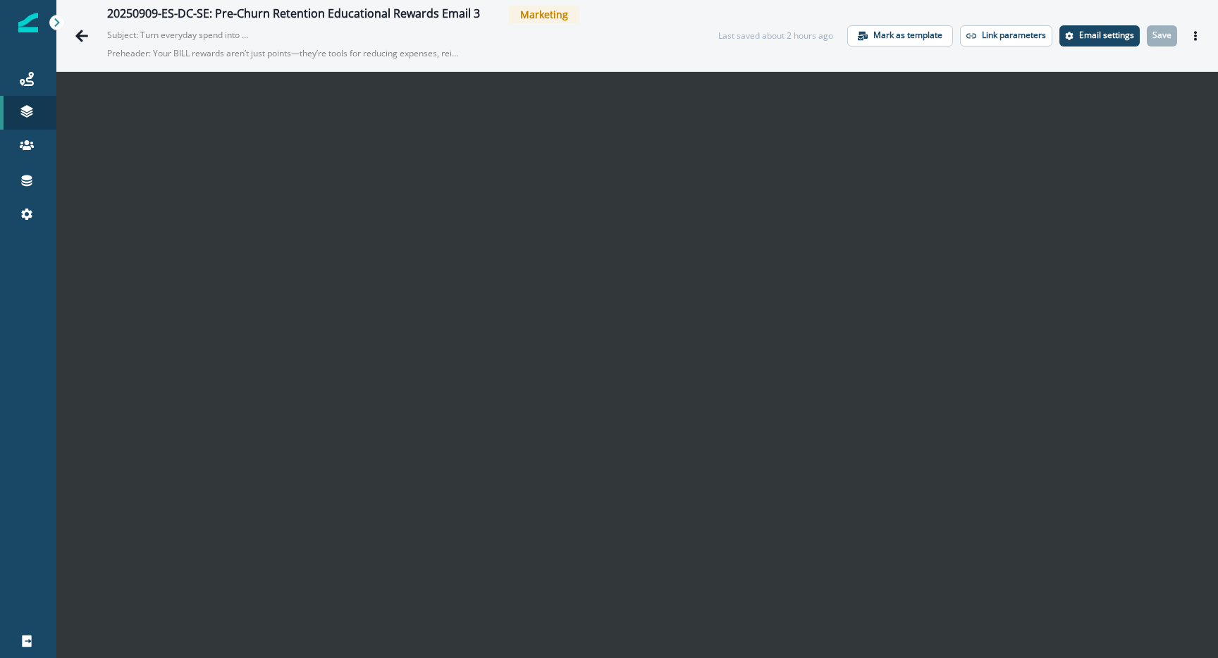 Image resolution: width=1218 pixels, height=658 pixels. What do you see at coordinates (178, 32) in the screenshot?
I see `p: Subject: Turn everyday spend into real business value 🚀` at bounding box center [178, 32].